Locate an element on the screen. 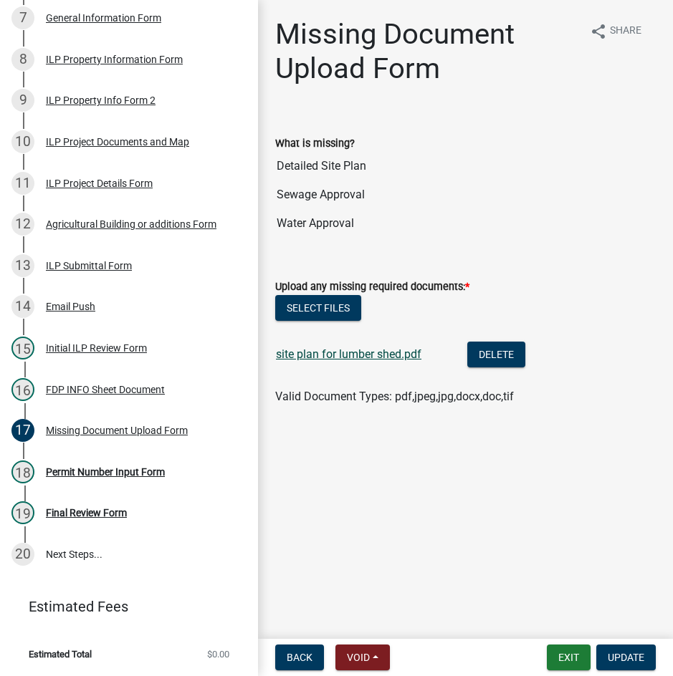 The height and width of the screenshot is (676, 673). label: Upload any missing required documents: is located at coordinates (372, 287).